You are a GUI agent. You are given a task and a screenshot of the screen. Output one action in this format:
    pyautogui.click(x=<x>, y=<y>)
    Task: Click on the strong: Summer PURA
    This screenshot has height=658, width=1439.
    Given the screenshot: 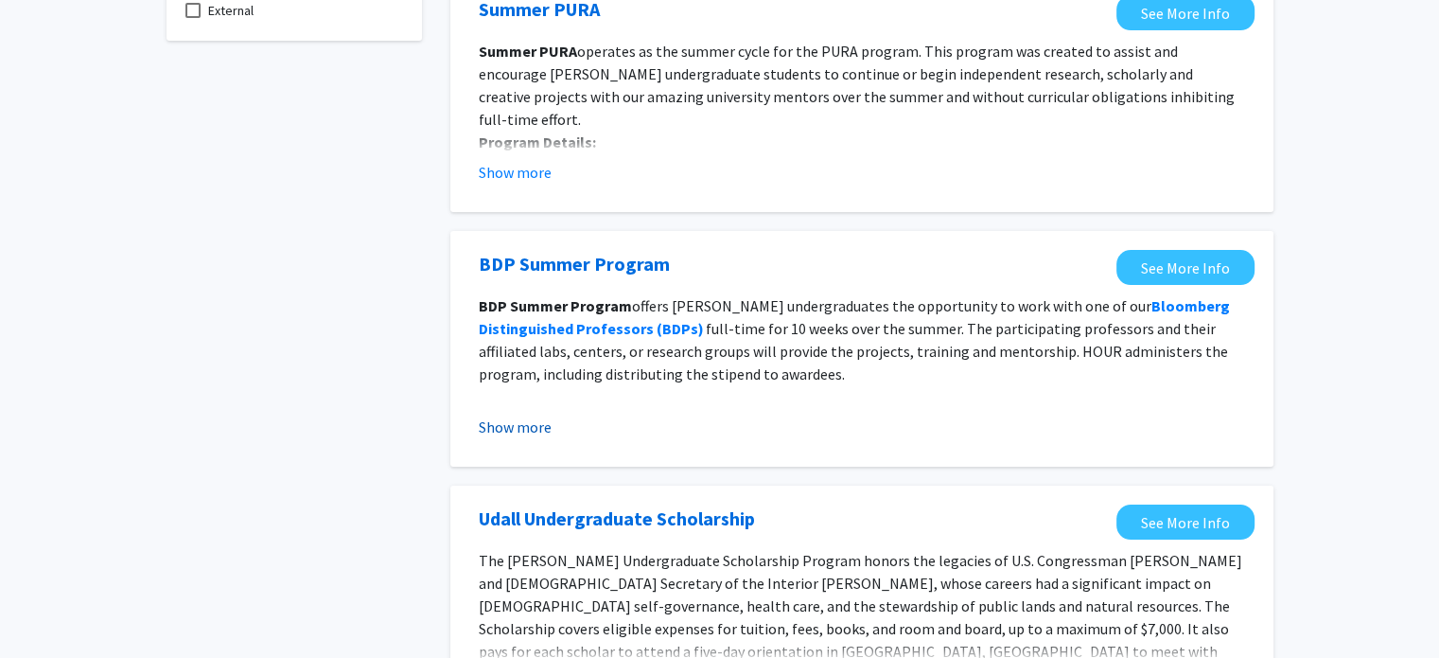 What is the action you would take?
    pyautogui.click(x=528, y=51)
    